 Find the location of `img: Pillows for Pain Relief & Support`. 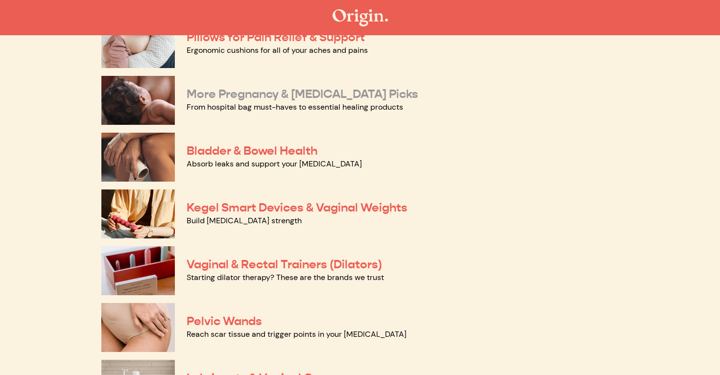

img: Pillows for Pain Relief & Support is located at coordinates (138, 44).